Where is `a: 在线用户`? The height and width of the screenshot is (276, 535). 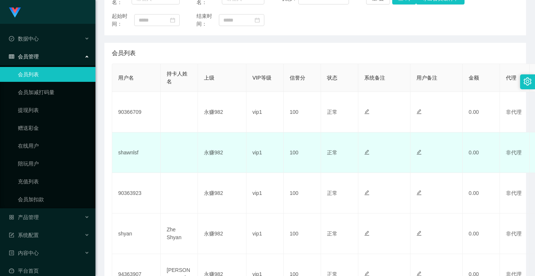
a: 在线用户 is located at coordinates (54, 146).